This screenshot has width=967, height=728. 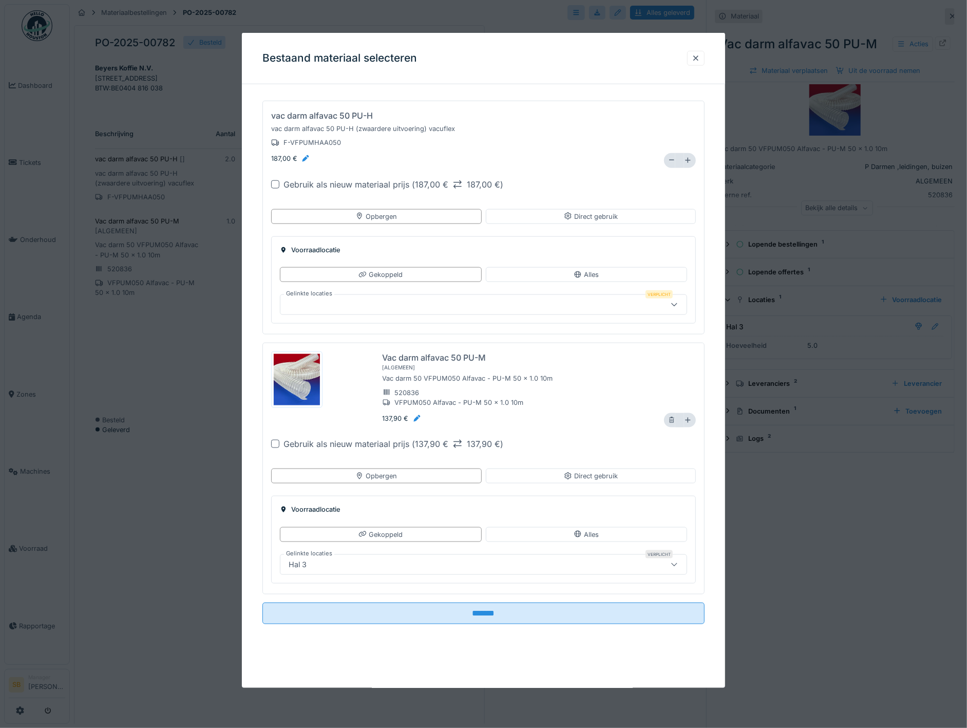 I want to click on img: nf0m2og11zzgekg7fq4zcbkqvqx4, so click(x=297, y=379).